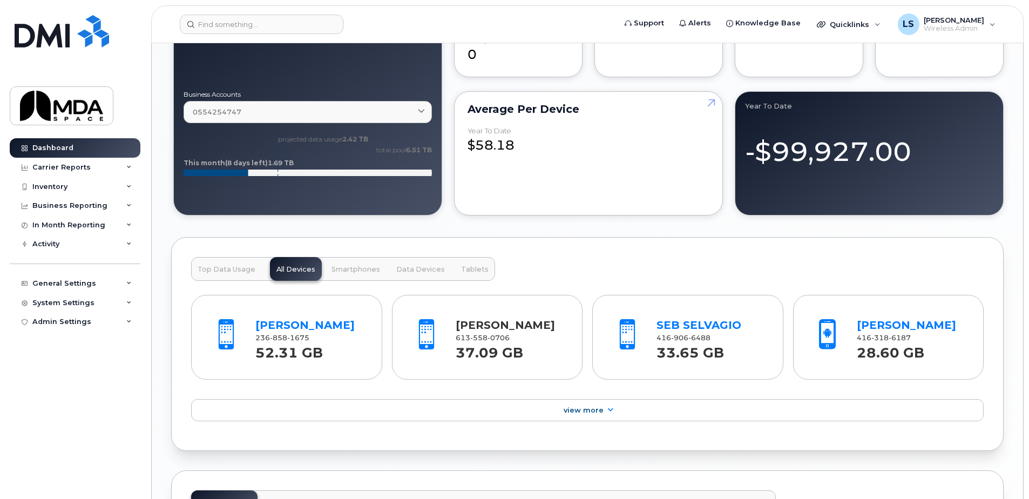 Image resolution: width=1029 pixels, height=499 pixels. I want to click on tspan: 1.69 TB, so click(281, 163).